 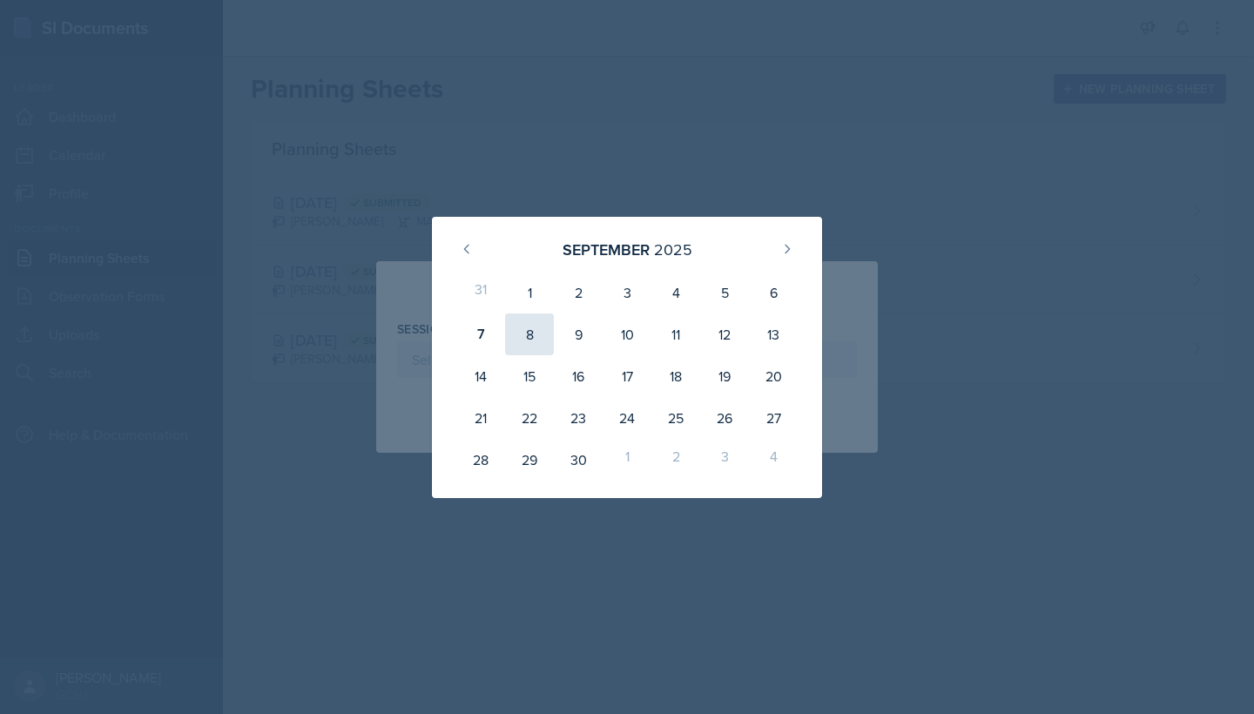 I want to click on div: 18, so click(x=676, y=376).